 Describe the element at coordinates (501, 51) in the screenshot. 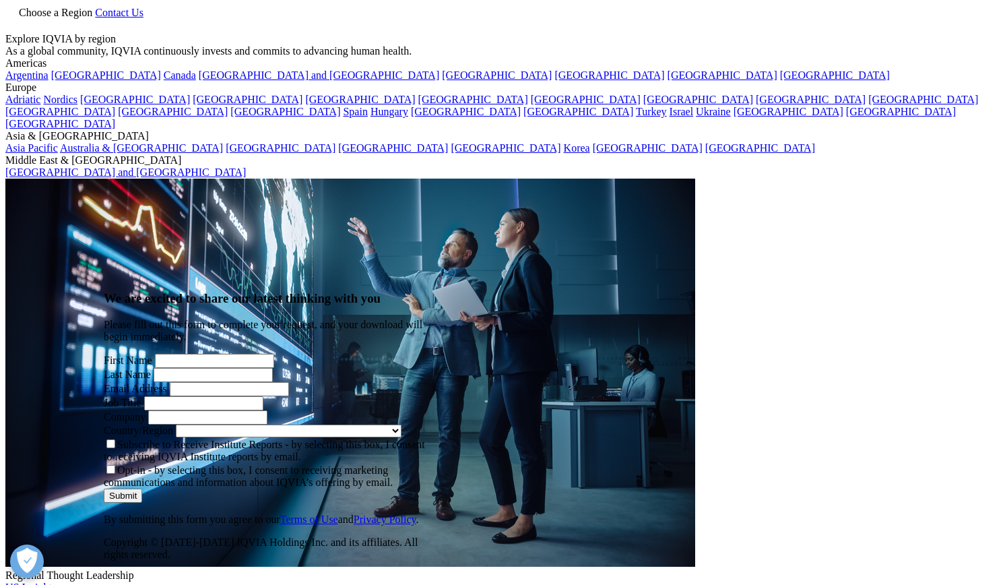

I see `div: As a global community, IQVIA continuously invests and commits to advancing human health.` at that location.